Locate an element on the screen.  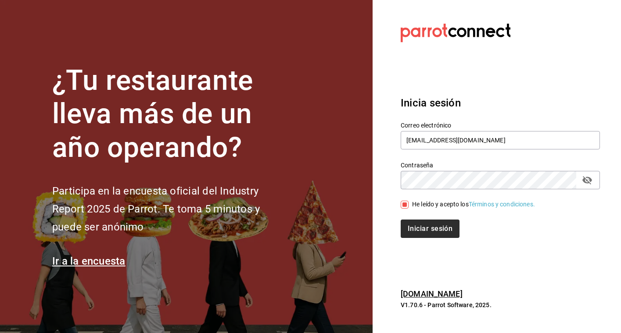
div: He leído y acepto los is located at coordinates (473, 204).